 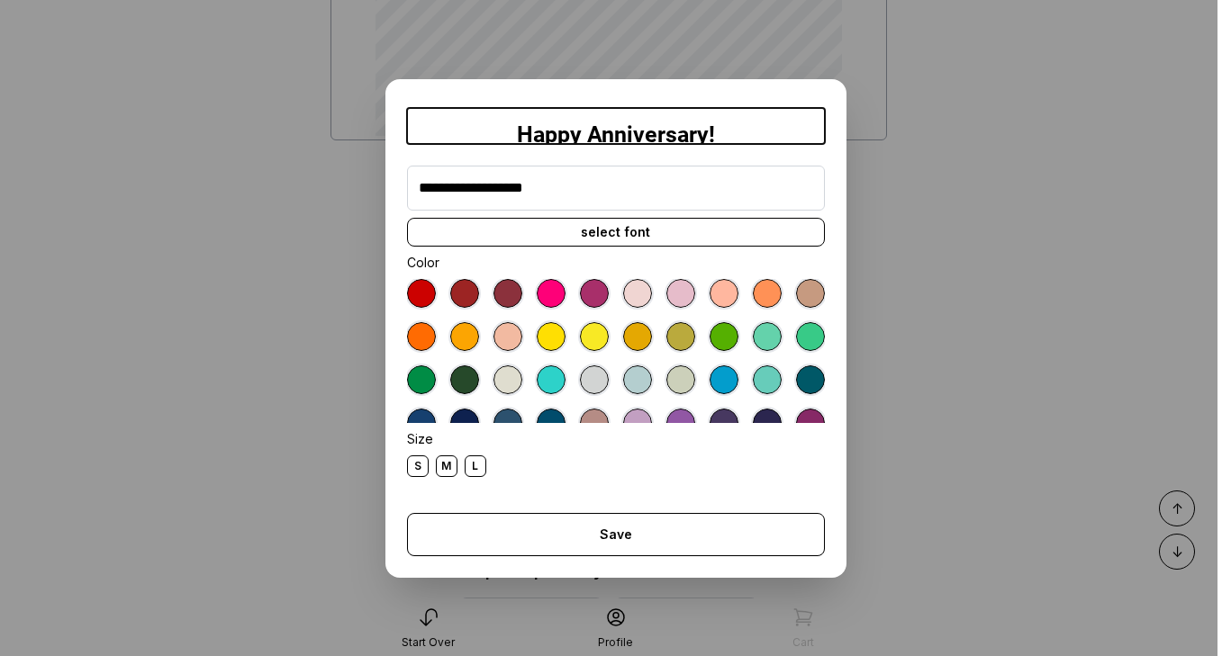 What do you see at coordinates (616, 263) in the screenshot?
I see `div: Color` at bounding box center [616, 263].